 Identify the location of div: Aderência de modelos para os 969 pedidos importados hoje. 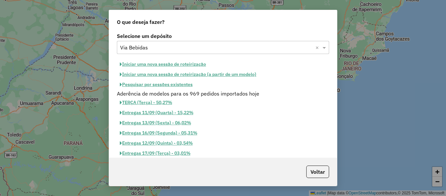
(223, 93).